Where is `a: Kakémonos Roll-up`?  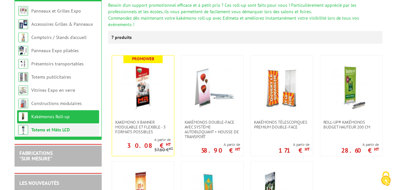
a: Kakémonos Roll-up is located at coordinates (50, 117).